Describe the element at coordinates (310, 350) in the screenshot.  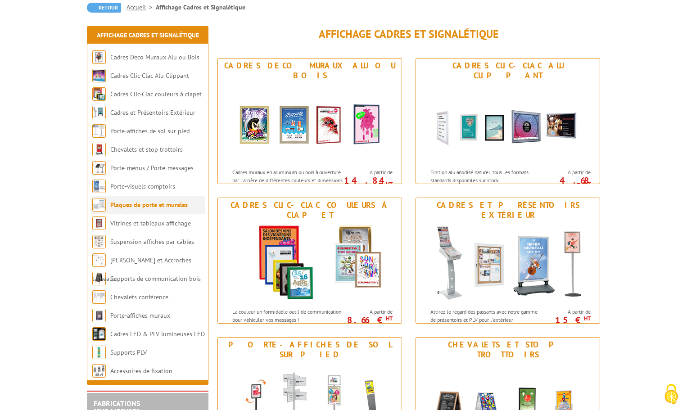
I see `div: Porte-affiches de sol sur pied` at that location.